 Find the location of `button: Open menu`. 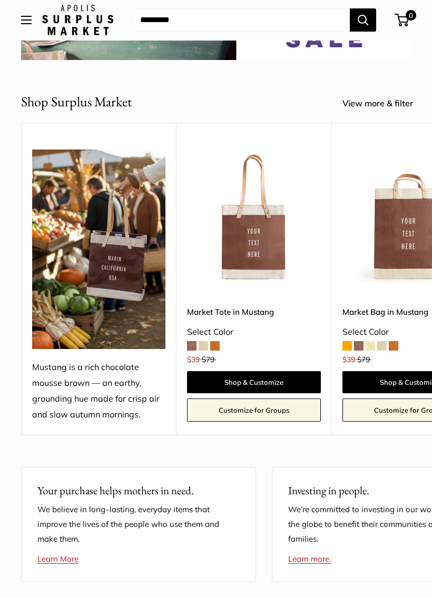

button: Open menu is located at coordinates (26, 21).